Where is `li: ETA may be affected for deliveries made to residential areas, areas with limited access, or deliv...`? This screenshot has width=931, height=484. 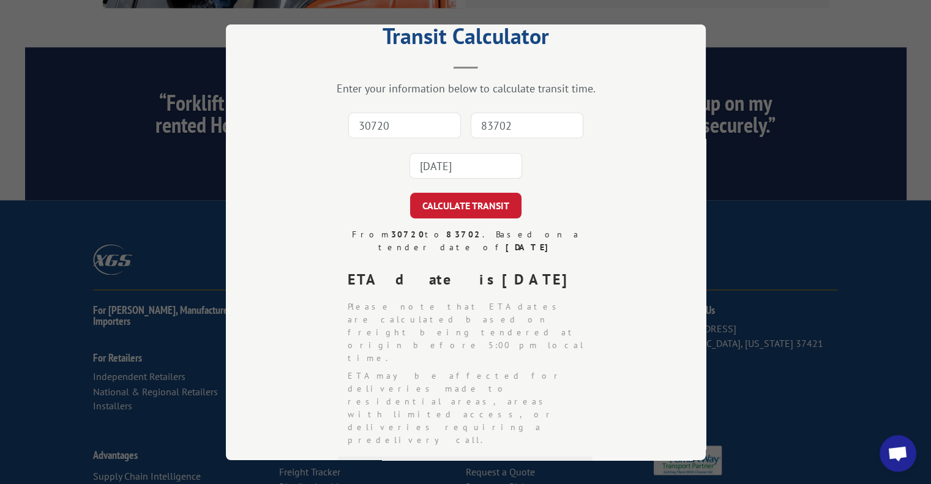 li: ETA may be affected for deliveries made to residential areas, areas with limited access, or deliv... is located at coordinates (471, 408).